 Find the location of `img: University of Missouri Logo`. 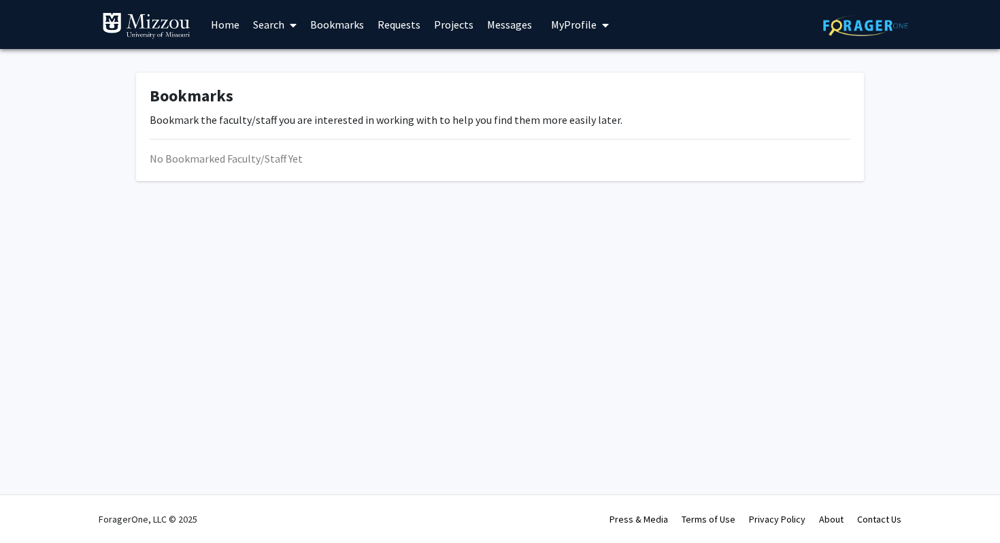

img: University of Missouri Logo is located at coordinates (146, 26).